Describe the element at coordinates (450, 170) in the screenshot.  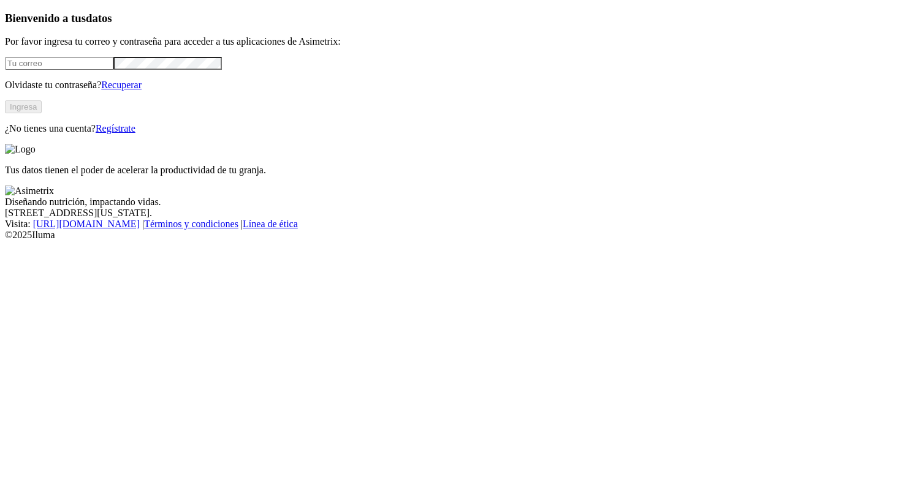
I see `p: Tus datos tienen el poder de acelerar la productividad de tu granja.` at that location.